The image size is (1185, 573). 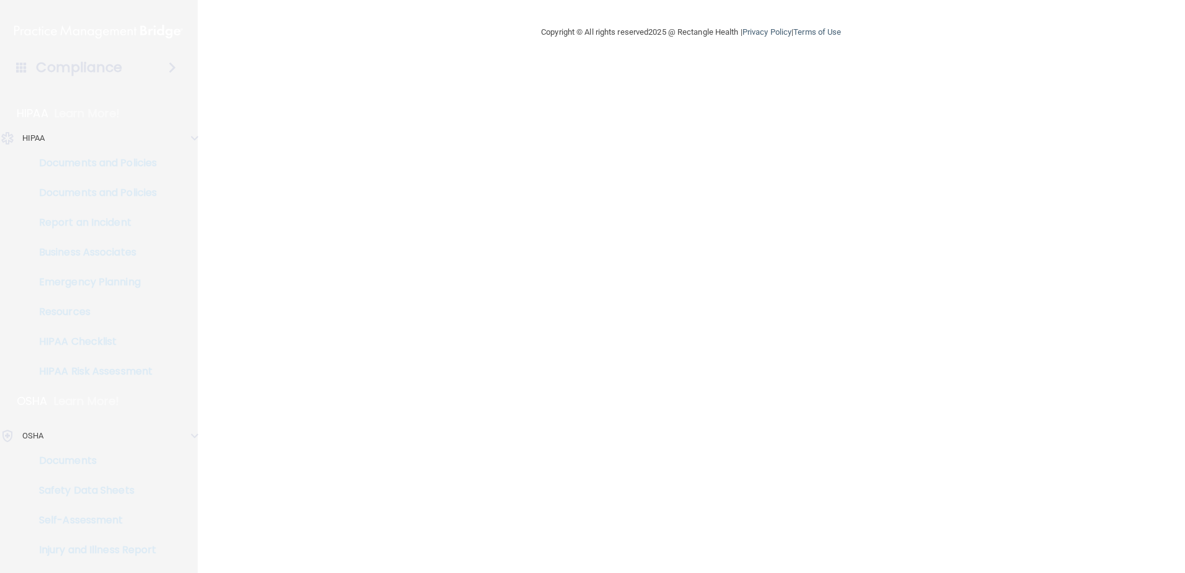 I want to click on h4: Compliance, so click(x=79, y=68).